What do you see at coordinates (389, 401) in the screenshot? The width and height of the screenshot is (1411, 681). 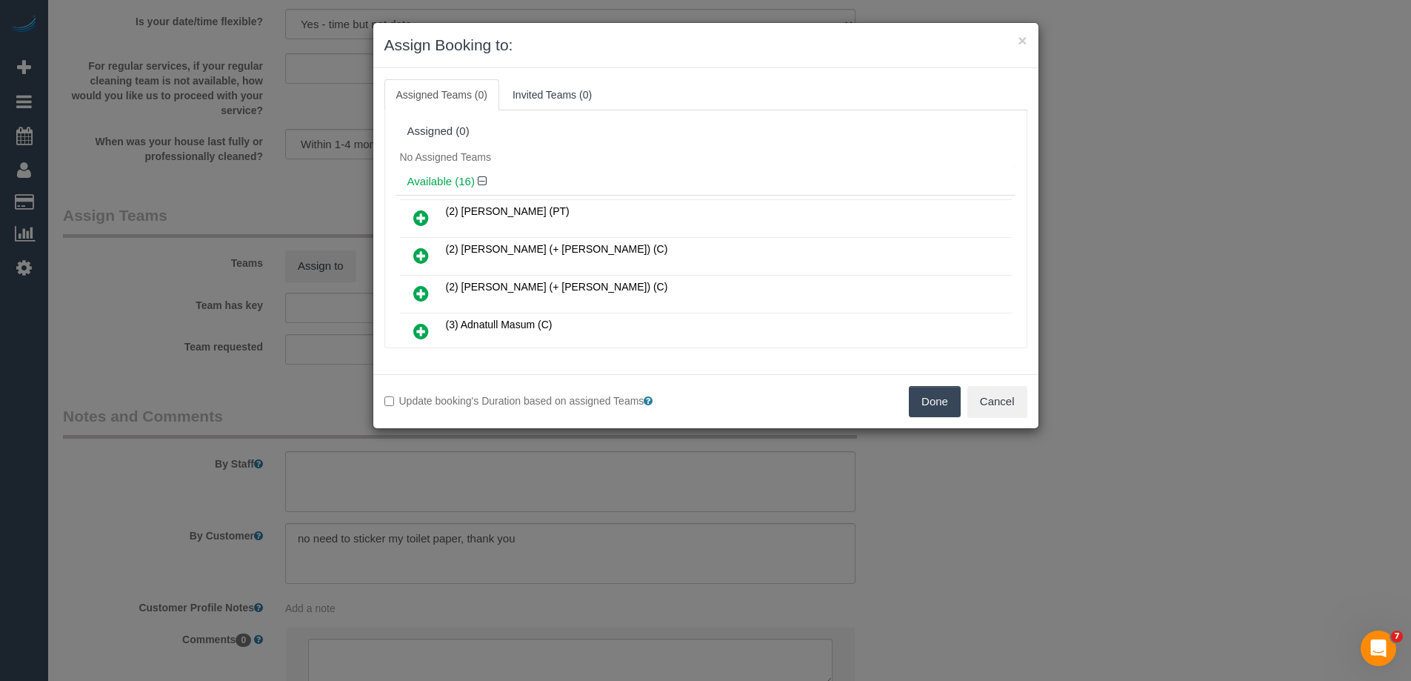 I see `input: Update booking's Duration based on assigned Teams` at bounding box center [389, 401].